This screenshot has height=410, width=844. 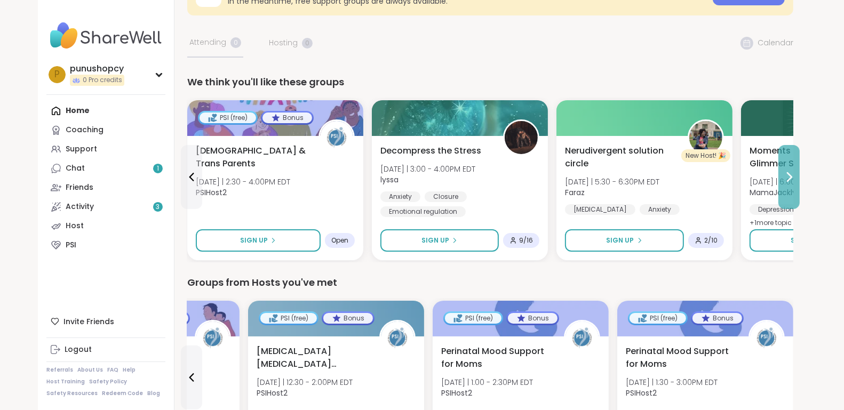 What do you see at coordinates (706, 138) in the screenshot?
I see `img: Faraz` at bounding box center [706, 138].